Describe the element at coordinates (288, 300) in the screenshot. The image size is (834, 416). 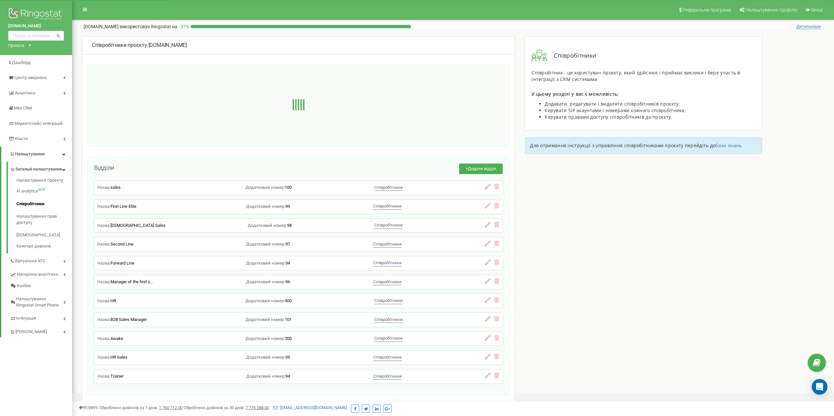
I see `span: 900` at that location.